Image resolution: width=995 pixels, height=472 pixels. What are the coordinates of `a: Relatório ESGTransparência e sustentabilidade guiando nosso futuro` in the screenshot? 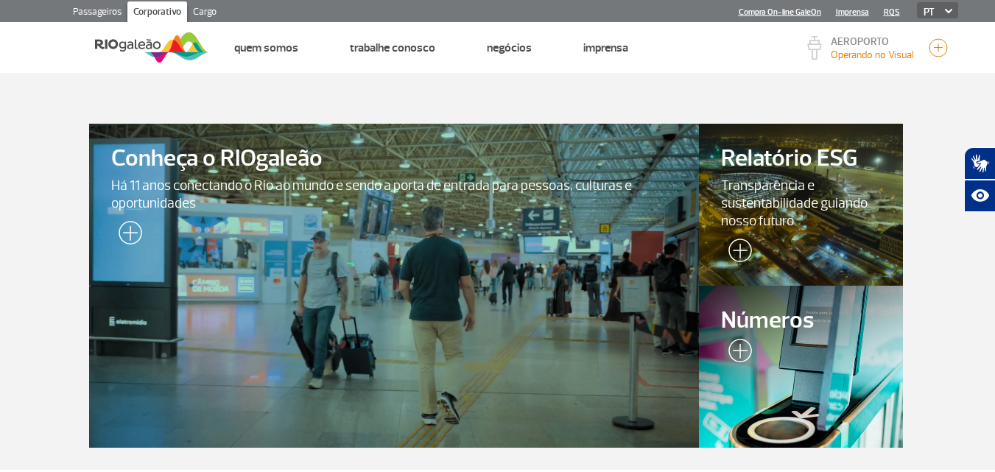 It's located at (800, 205).